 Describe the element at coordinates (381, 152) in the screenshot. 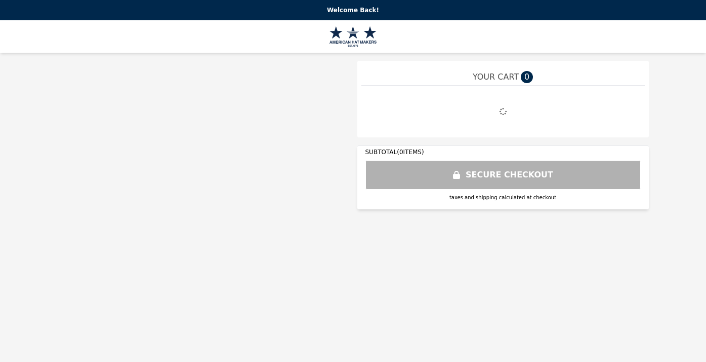

I see `span: SUBTOTAL` at that location.